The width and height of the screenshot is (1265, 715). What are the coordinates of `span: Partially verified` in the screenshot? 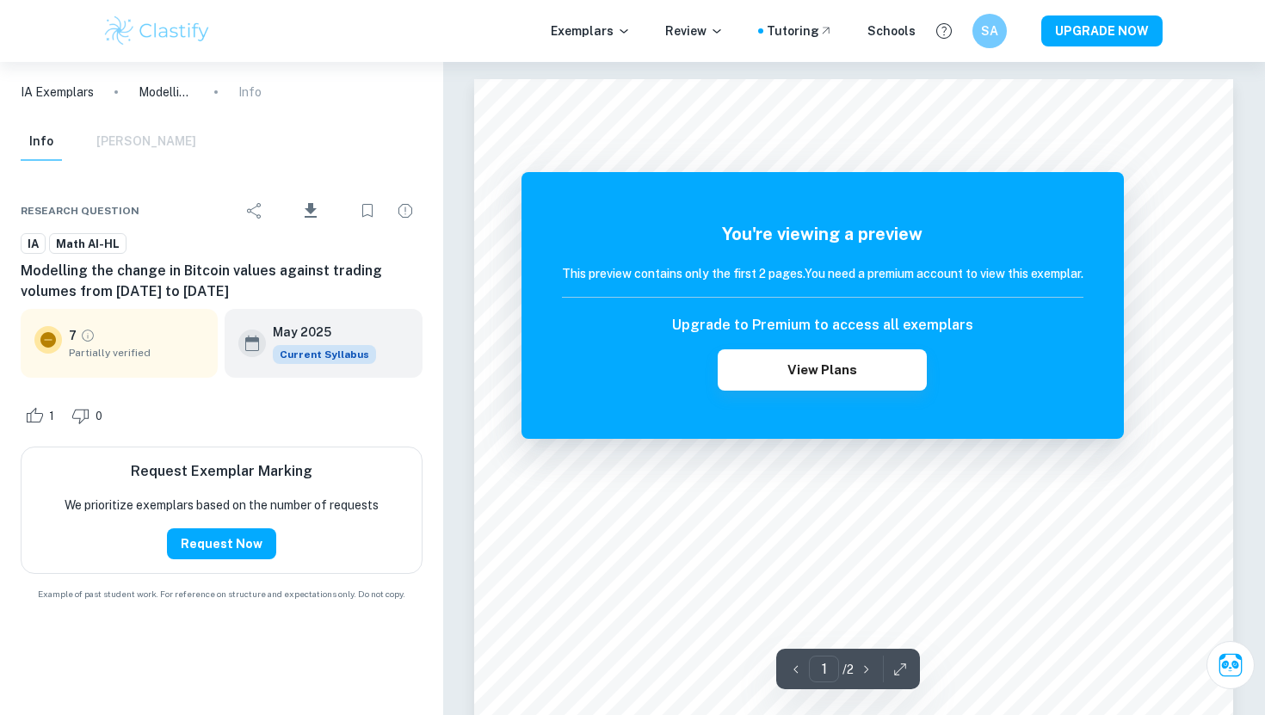 It's located at (136, 353).